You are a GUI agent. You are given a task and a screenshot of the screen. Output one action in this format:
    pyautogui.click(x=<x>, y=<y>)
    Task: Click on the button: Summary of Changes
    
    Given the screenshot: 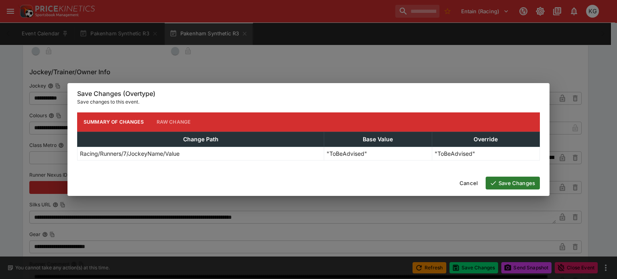 What is the action you would take?
    pyautogui.click(x=114, y=122)
    